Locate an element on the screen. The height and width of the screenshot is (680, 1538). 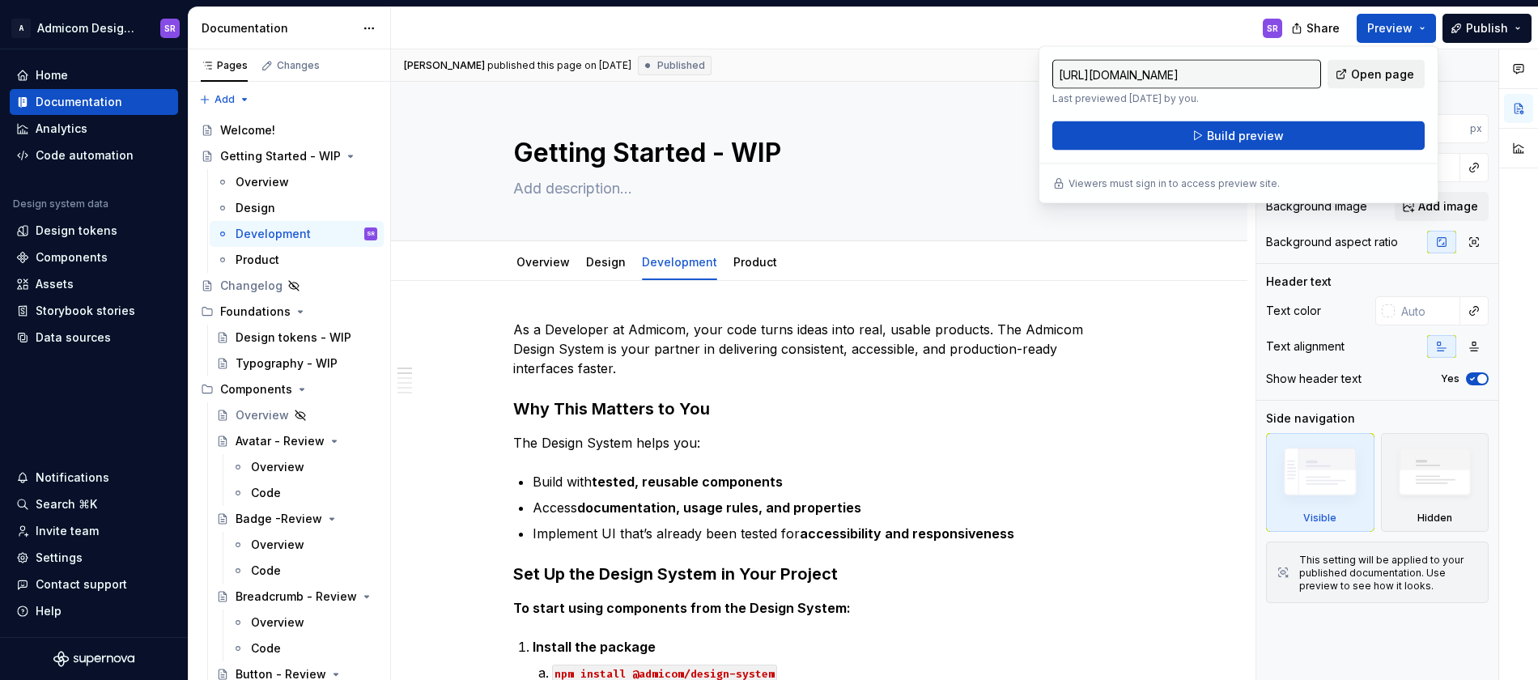
div: Hidden is located at coordinates (1435, 482).